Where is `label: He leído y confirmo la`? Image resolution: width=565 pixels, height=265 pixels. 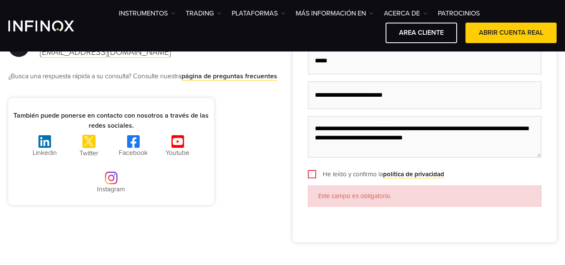 label: He leído y confirmo la is located at coordinates (381, 174).